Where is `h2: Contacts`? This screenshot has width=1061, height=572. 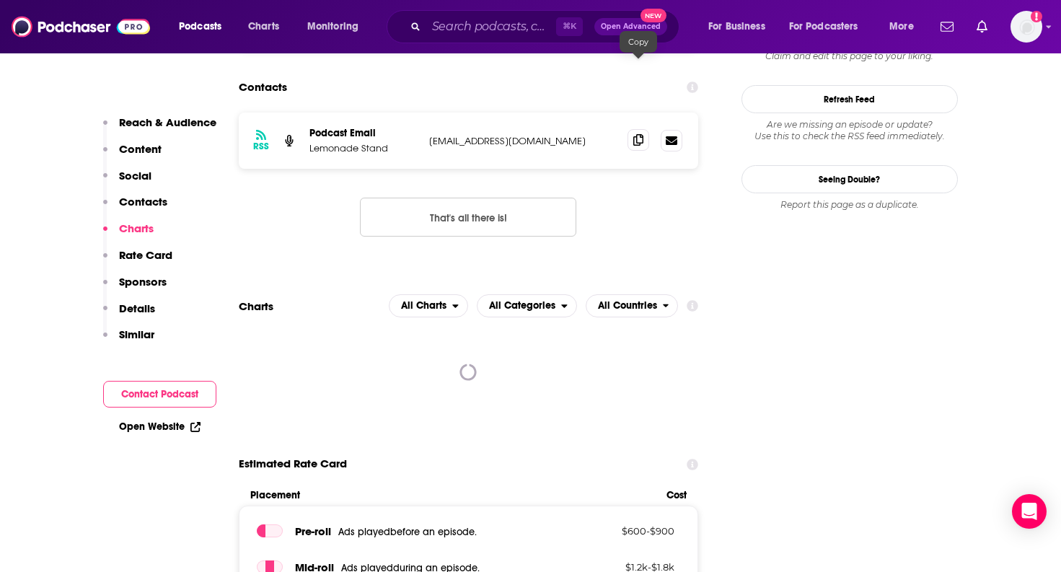
h2: Contacts is located at coordinates (262, 87).